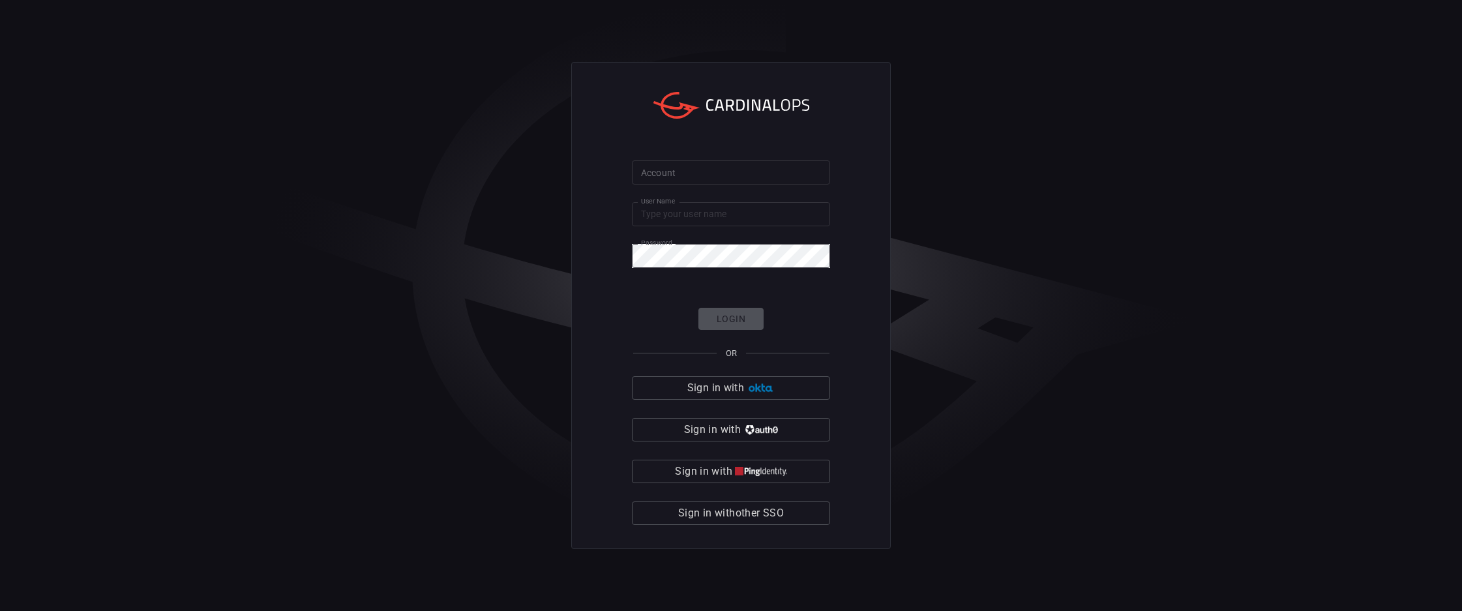 The image size is (1462, 611). What do you see at coordinates (731, 513) in the screenshot?
I see `button: Sign in withother SSO` at bounding box center [731, 513].